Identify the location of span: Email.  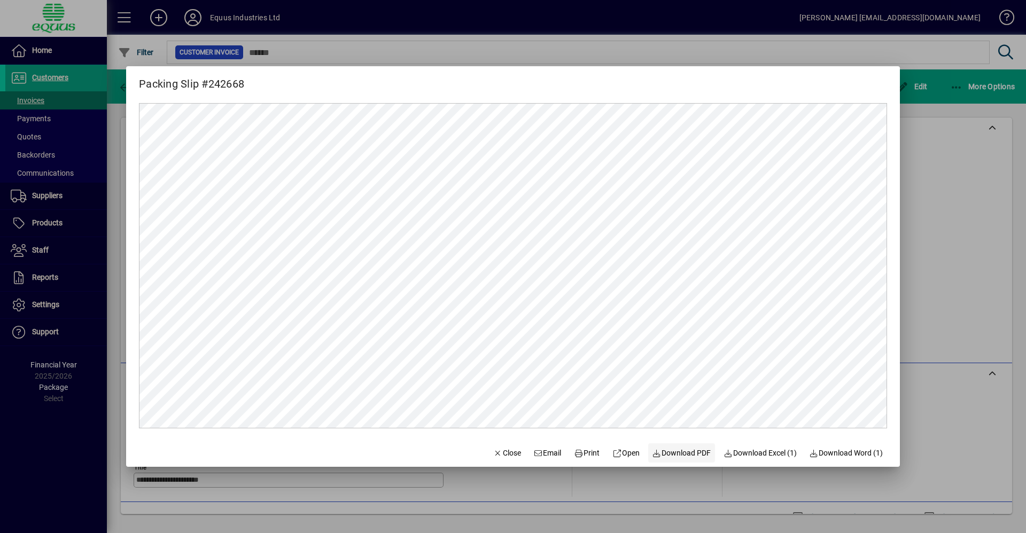
(548, 453).